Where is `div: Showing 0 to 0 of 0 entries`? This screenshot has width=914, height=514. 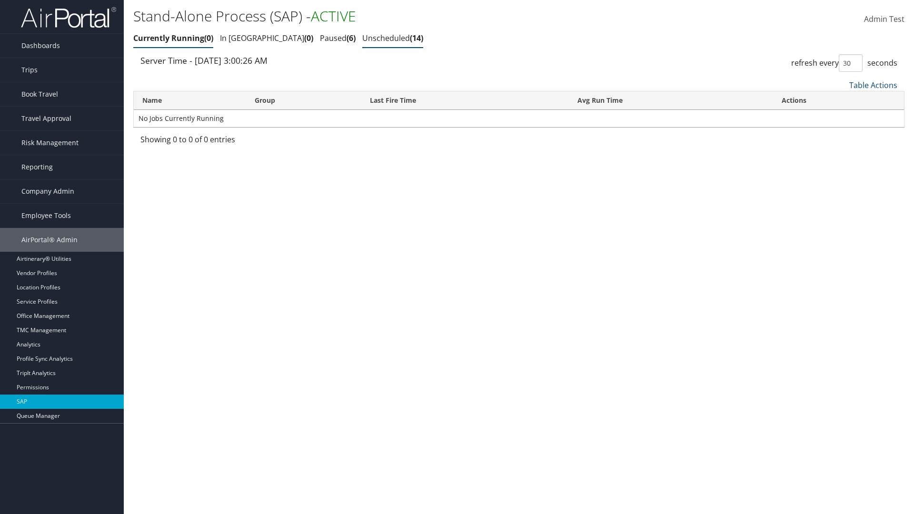
div: Showing 0 to 0 of 0 entries is located at coordinates (229, 142).